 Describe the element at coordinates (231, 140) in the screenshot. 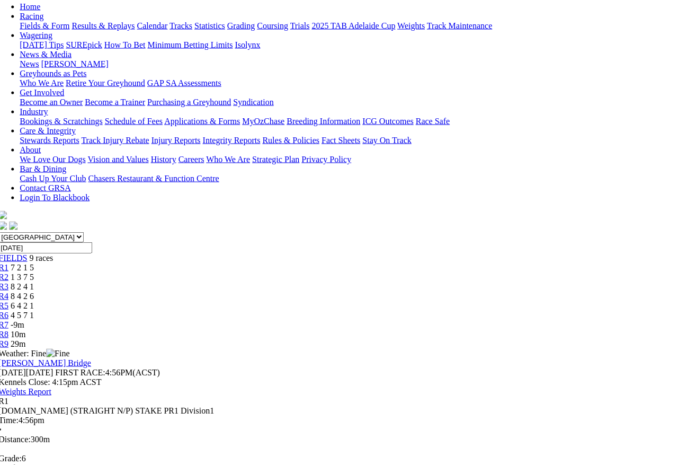

I see `a: Integrity Reports` at that location.